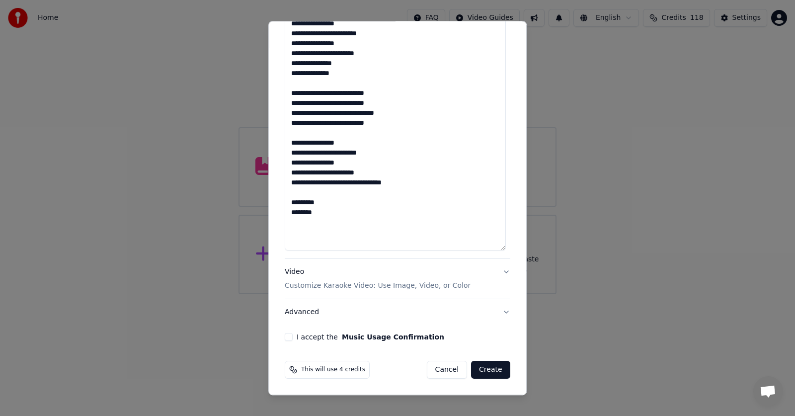 This screenshot has height=416, width=795. Describe the element at coordinates (333, 370) in the screenshot. I see `span: This will use 4 credits` at that location.